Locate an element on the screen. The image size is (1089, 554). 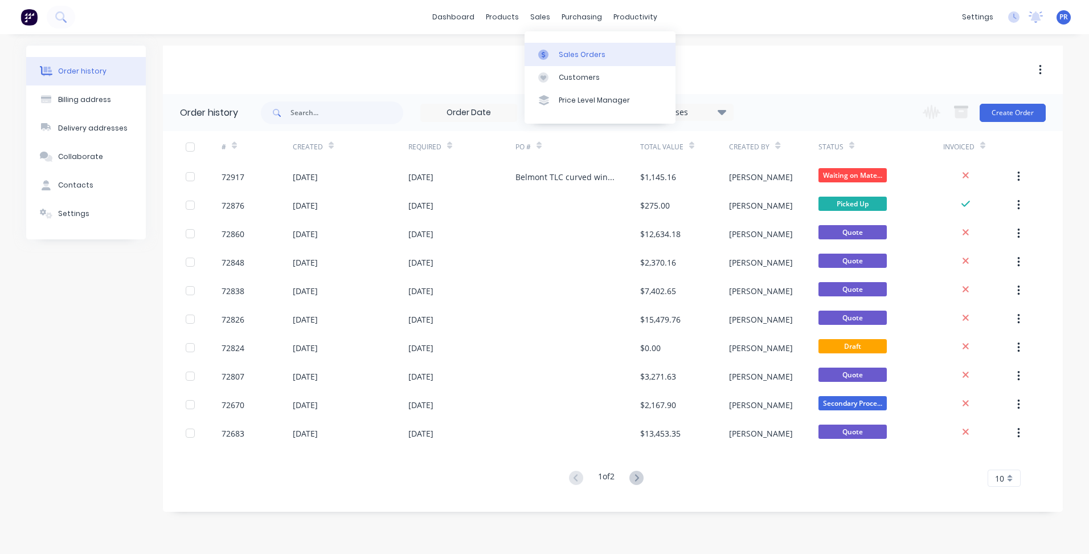
div: settings is located at coordinates (978, 17).